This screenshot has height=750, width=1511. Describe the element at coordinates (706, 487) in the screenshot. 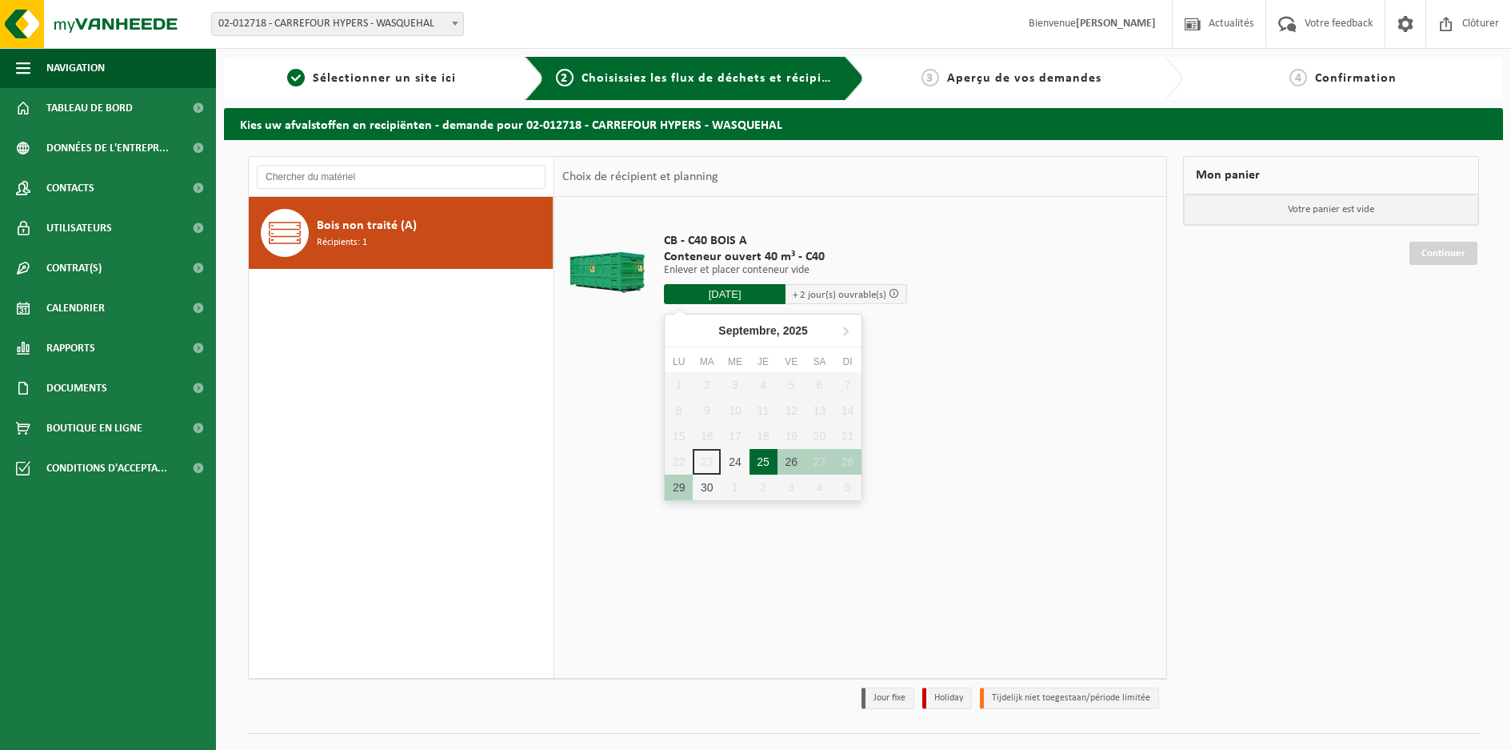

I see `div: 30` at that location.